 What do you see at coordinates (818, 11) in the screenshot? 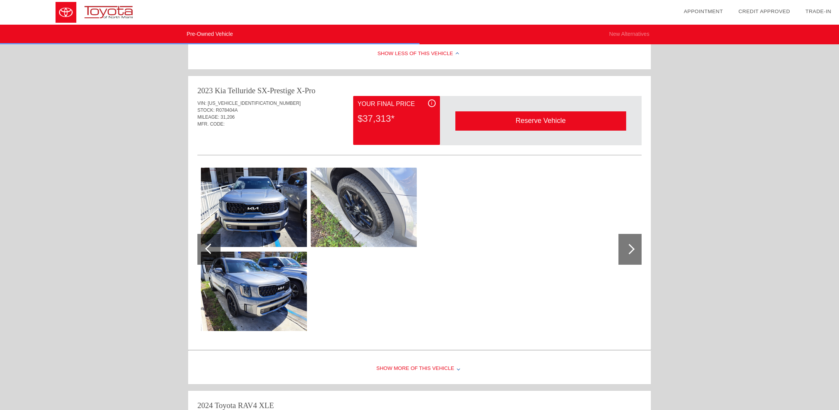
I see `a: Trade-In` at bounding box center [818, 11].